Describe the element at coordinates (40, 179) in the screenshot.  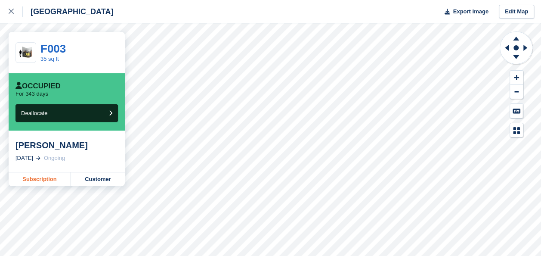
I see `a: Subscription` at that location.